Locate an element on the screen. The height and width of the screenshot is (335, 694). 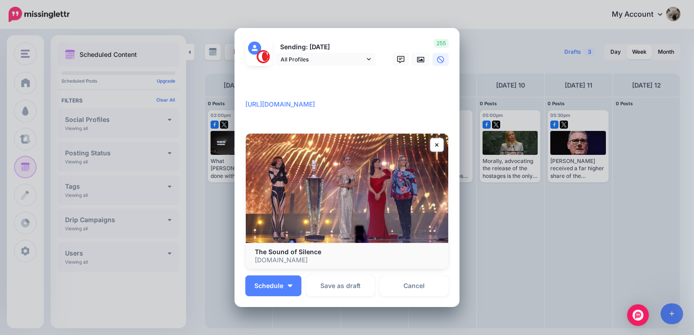
button: Save as draft is located at coordinates (340, 286).